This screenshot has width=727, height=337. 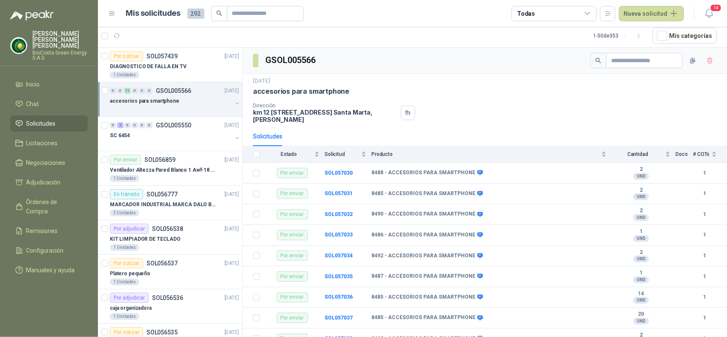 What do you see at coordinates (638, 154) in the screenshot?
I see `span: Cantidad` at bounding box center [638, 154].